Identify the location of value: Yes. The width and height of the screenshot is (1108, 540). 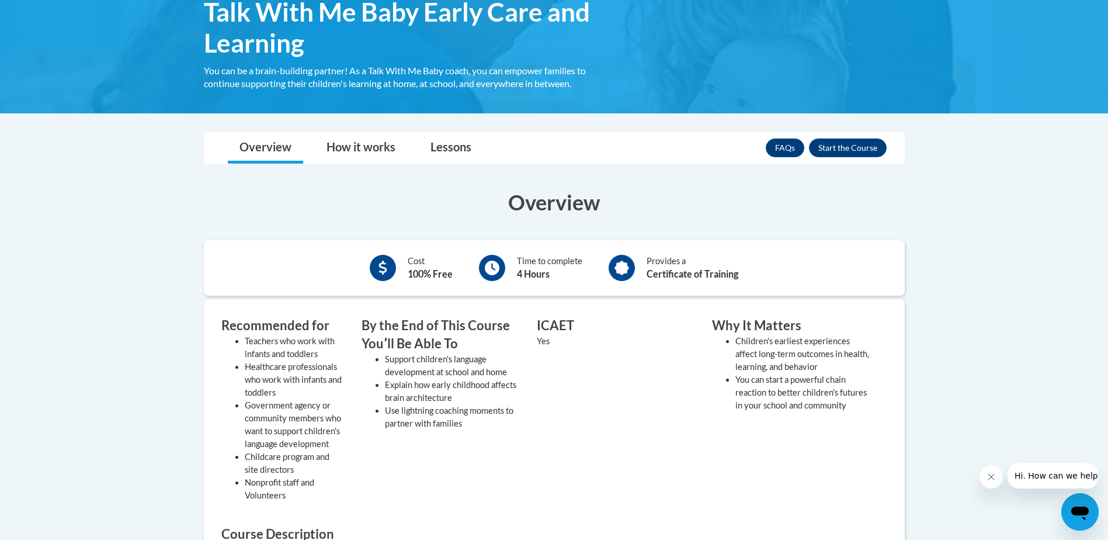
(543, 340).